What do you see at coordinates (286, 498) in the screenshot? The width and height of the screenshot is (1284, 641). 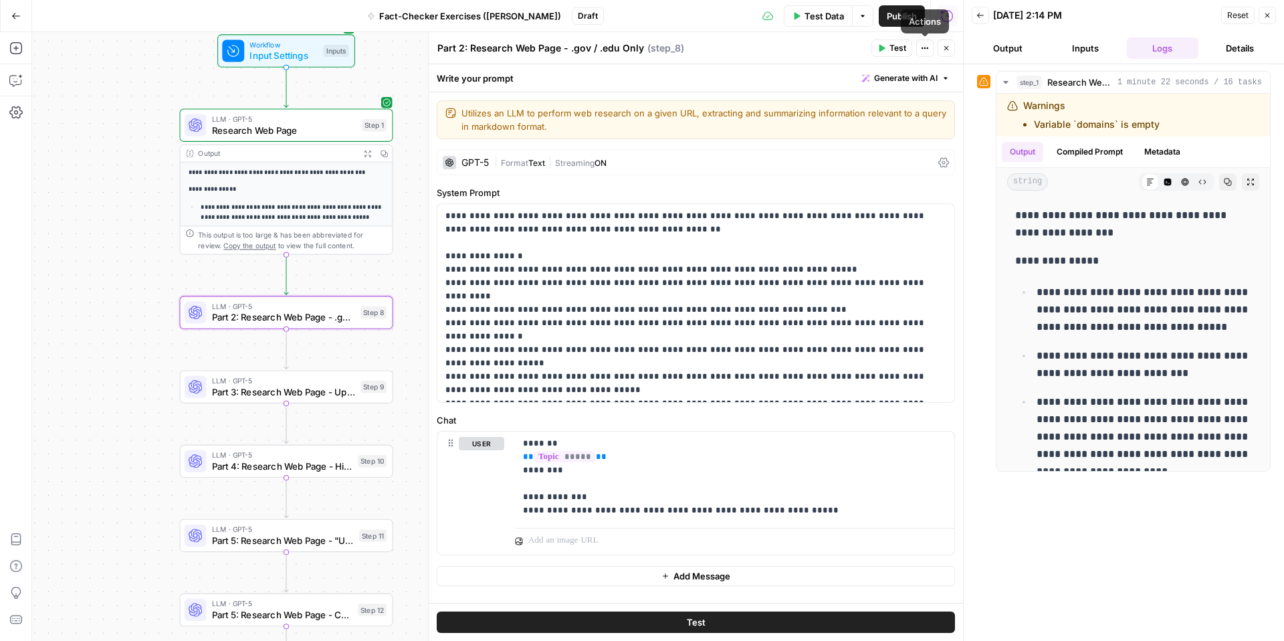 I see `g: Edge from step_10 to step_11` at bounding box center [286, 498].